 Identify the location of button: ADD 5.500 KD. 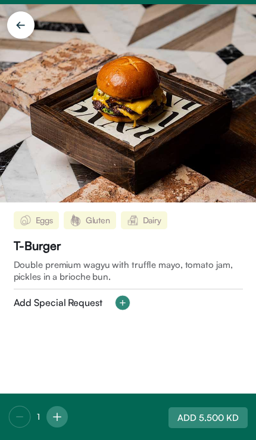
(208, 418).